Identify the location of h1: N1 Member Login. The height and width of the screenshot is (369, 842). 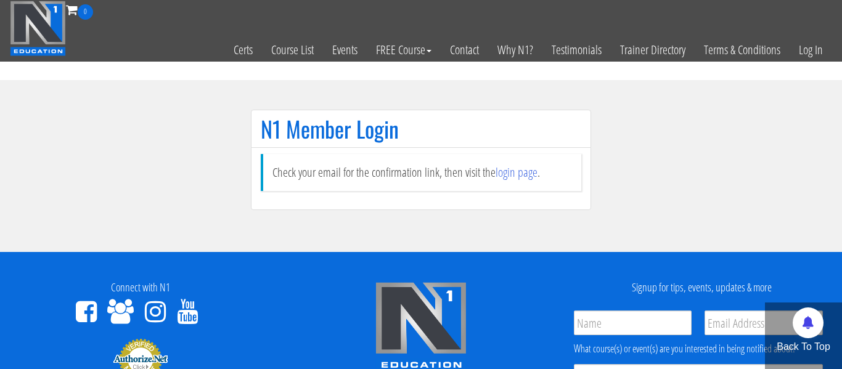
(421, 129).